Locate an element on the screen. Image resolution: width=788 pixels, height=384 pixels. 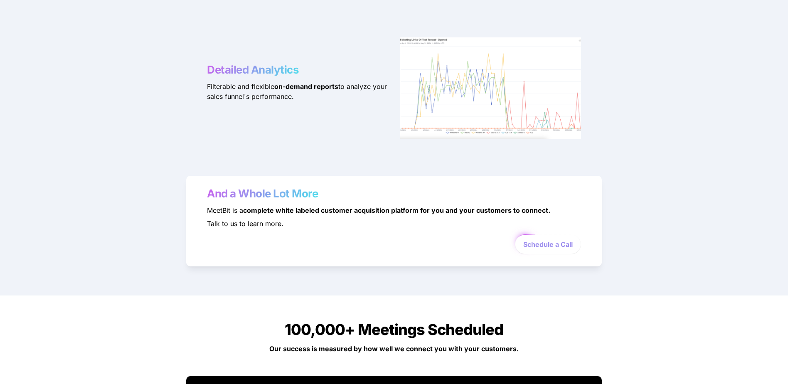
strong: Schedule a Call is located at coordinates (548, 244).